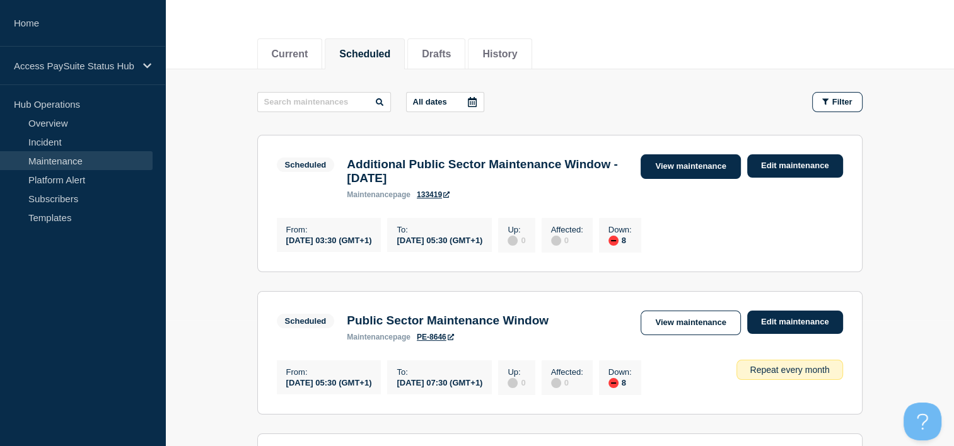 This screenshot has height=446, width=954. What do you see at coordinates (435, 337) in the screenshot?
I see `a: PE-8646` at bounding box center [435, 337].